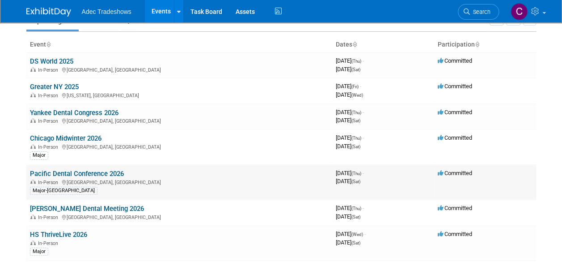 Image resolution: width=562 pixels, height=266 pixels. Describe the element at coordinates (477, 44) in the screenshot. I see `a: Sort by Participation Type` at that location.